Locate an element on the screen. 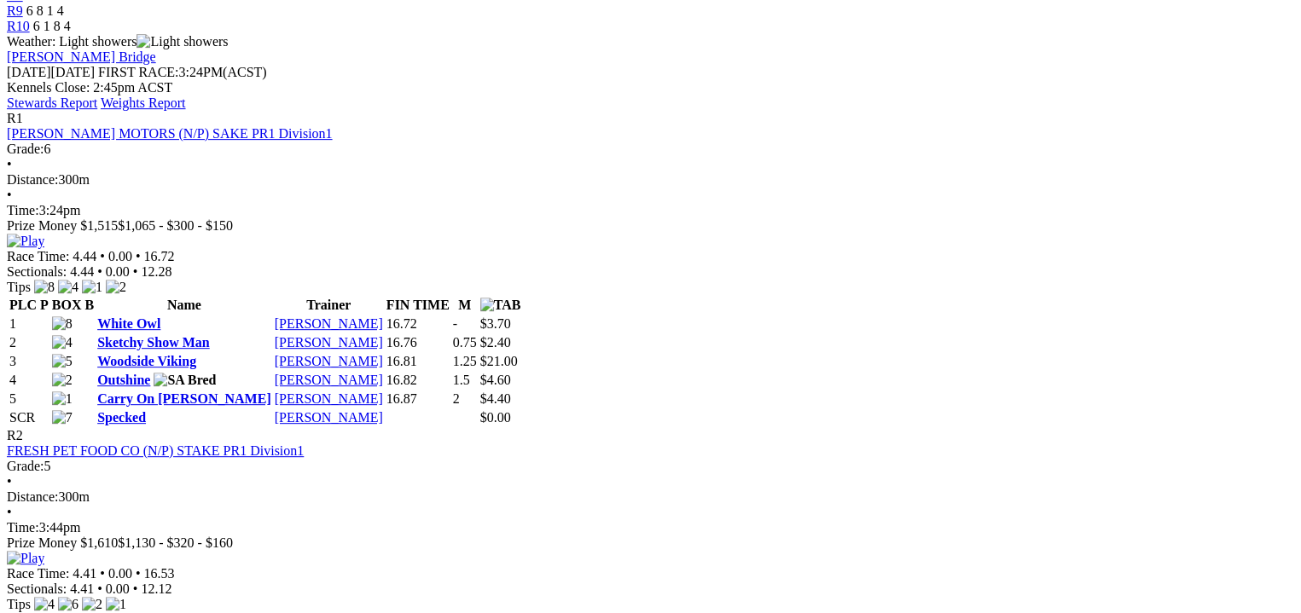 This screenshot has height=613, width=1301. div: 300m is located at coordinates (650, 497).